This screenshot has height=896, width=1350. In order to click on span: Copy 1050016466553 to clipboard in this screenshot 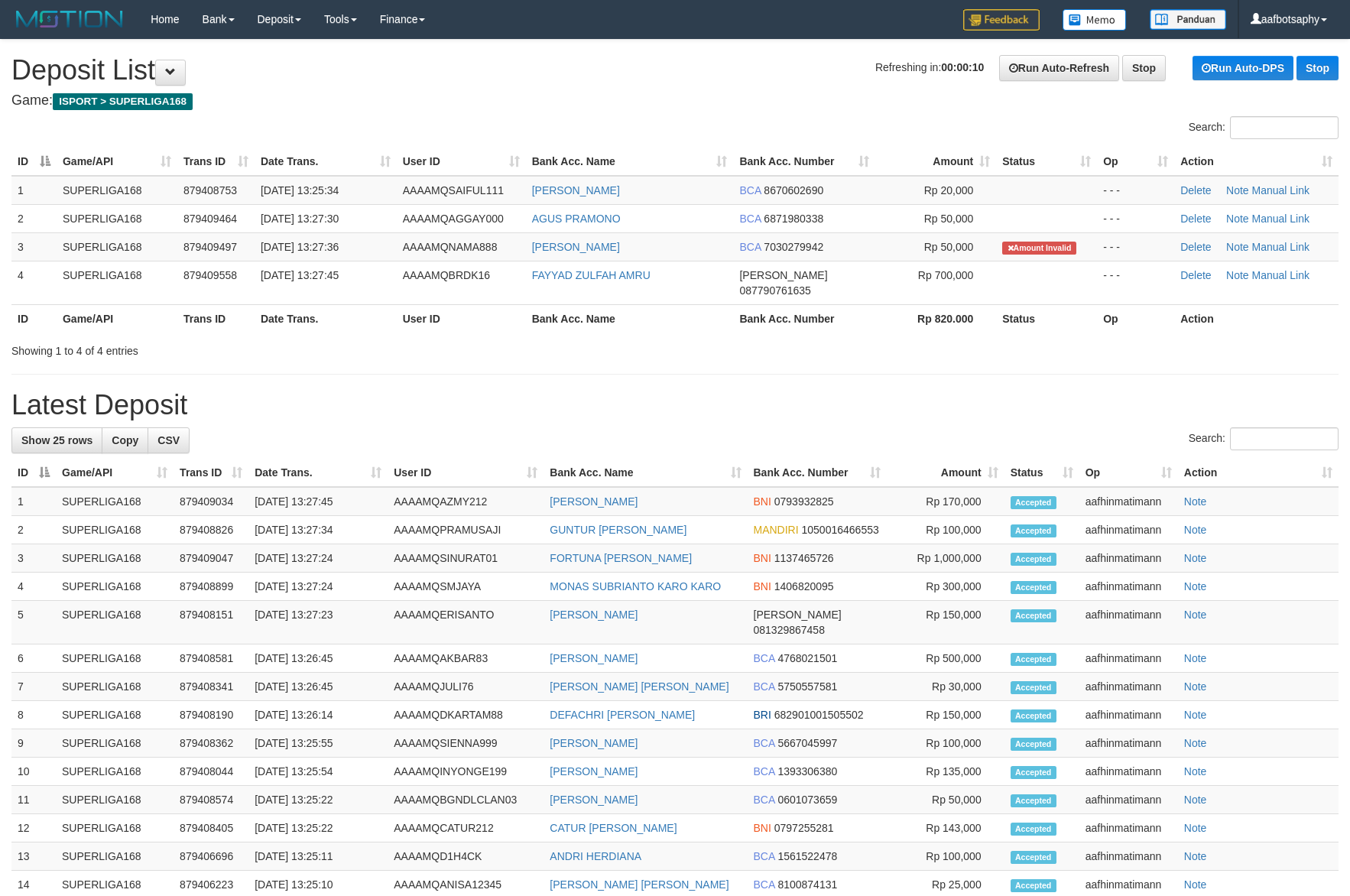, I will do `click(840, 530)`.